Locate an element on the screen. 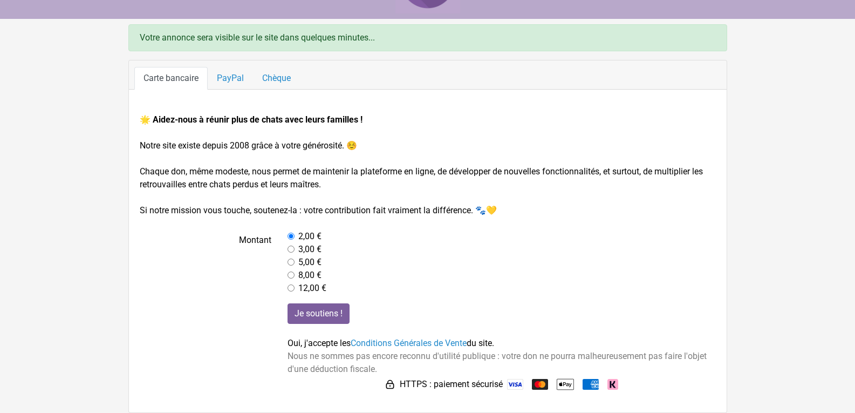  span: HTTPS : paiement sécurisé is located at coordinates (451, 384).